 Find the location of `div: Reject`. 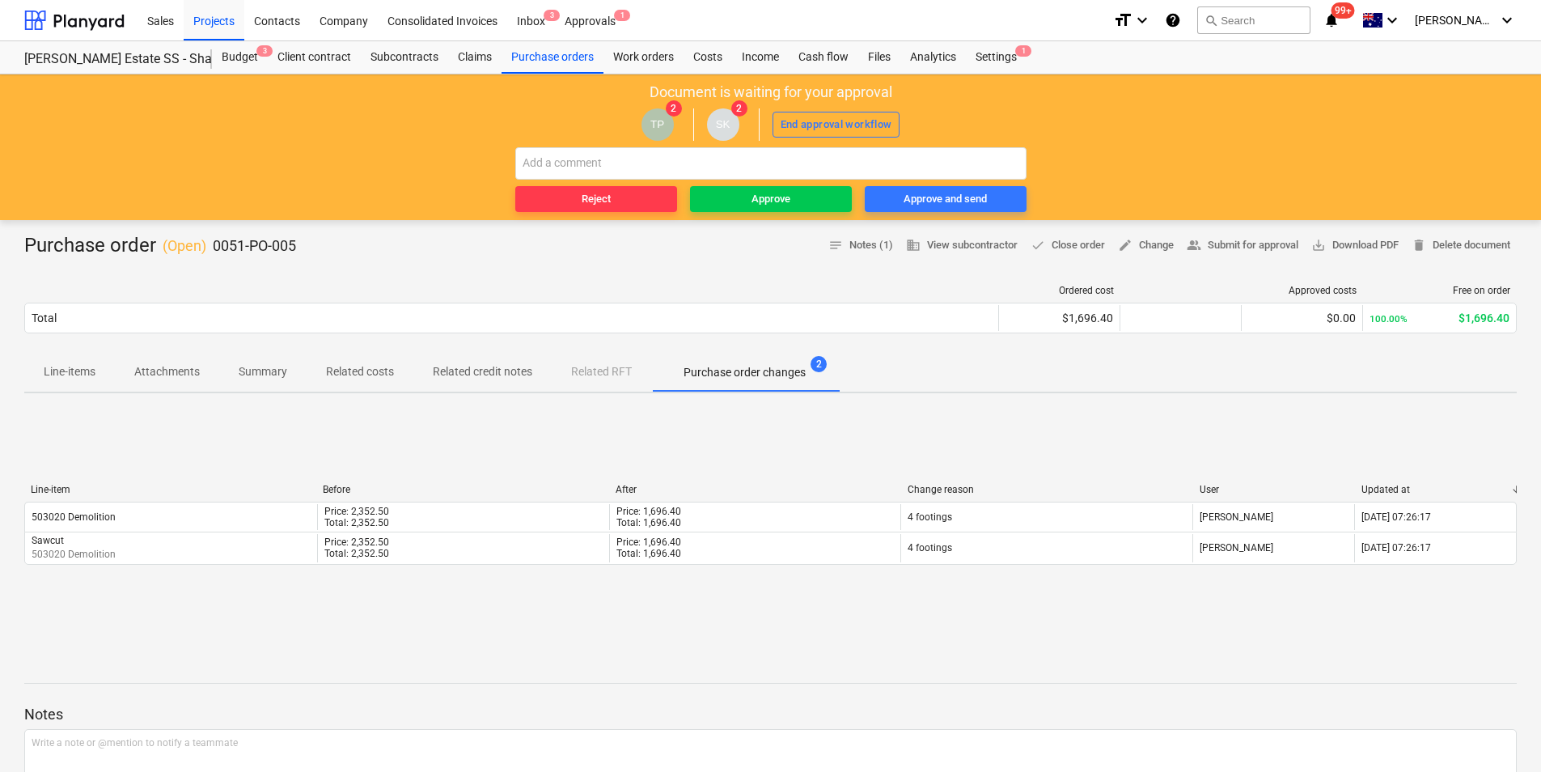

div: Reject is located at coordinates (596, 199).